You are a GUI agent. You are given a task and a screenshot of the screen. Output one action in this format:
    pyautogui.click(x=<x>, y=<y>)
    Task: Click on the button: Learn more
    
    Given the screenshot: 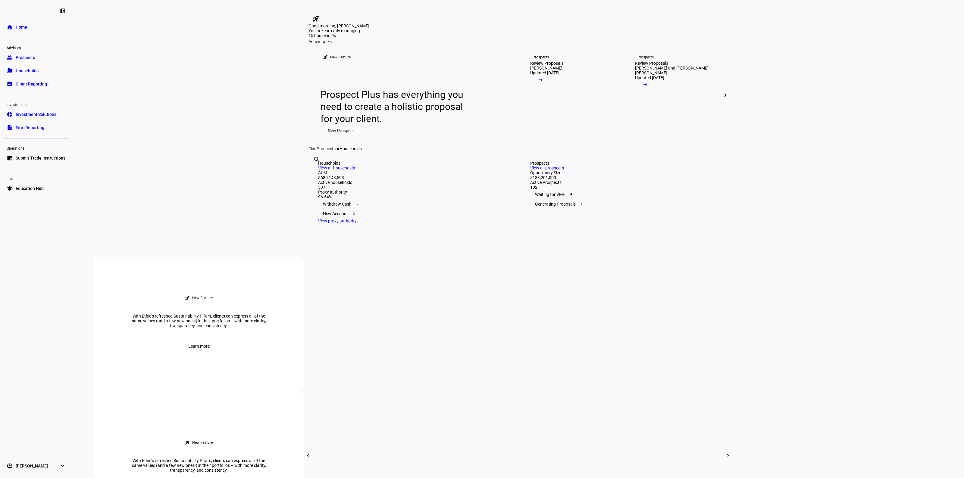 What is the action you would take?
    pyautogui.click(x=199, y=346)
    